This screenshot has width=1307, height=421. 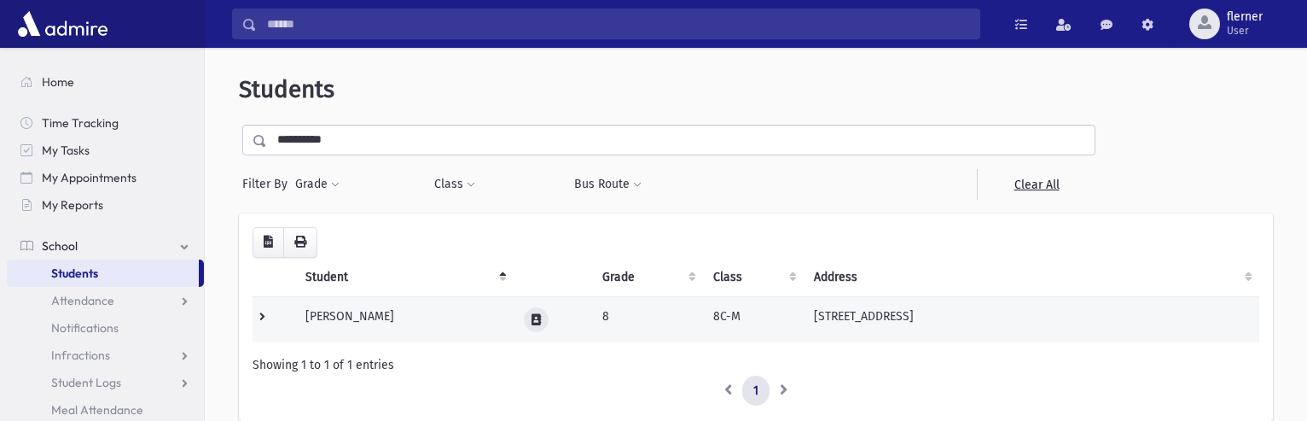 What do you see at coordinates (317, 184) in the screenshot?
I see `button: Grade` at bounding box center [317, 184].